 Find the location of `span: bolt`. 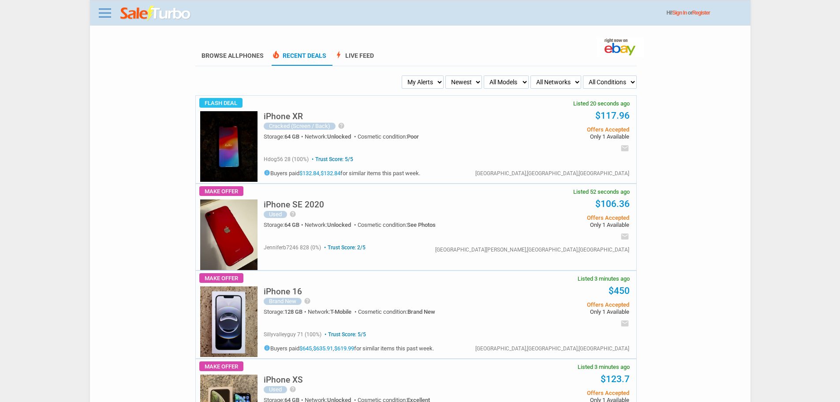

span: bolt is located at coordinates (339, 55).